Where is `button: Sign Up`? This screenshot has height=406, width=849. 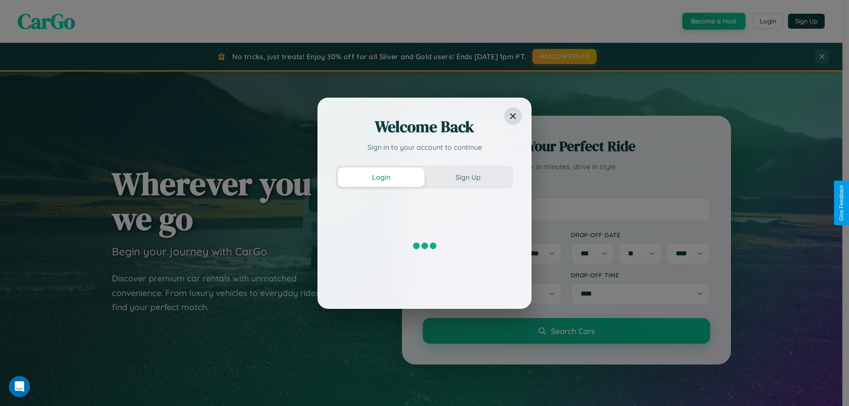 button: Sign Up is located at coordinates (468, 177).